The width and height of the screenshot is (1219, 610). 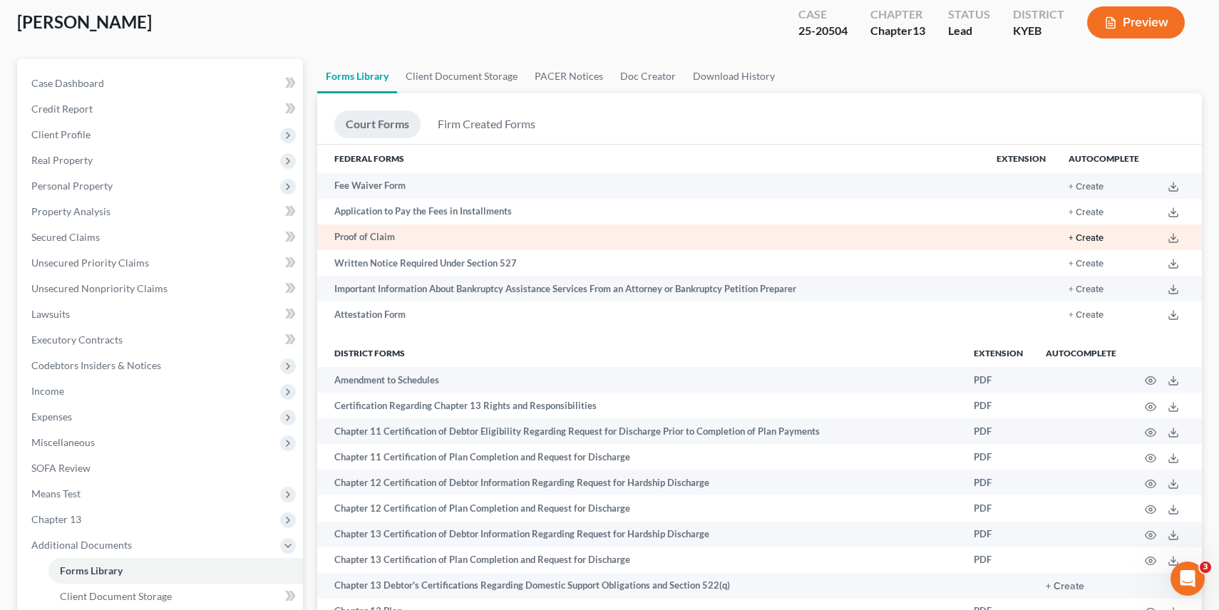 I want to click on button: Preview, so click(x=1135, y=22).